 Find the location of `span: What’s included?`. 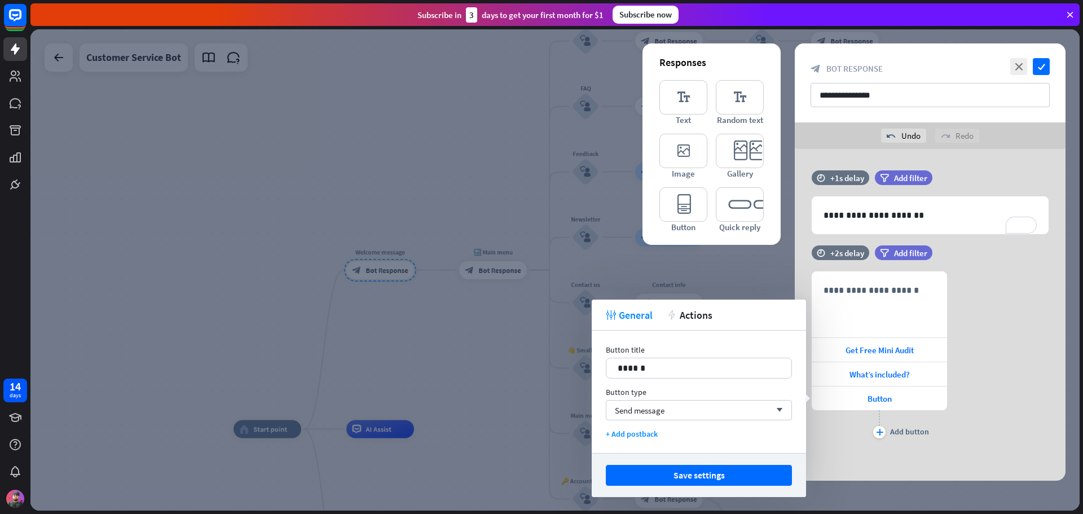

span: What’s included? is located at coordinates (879, 374).